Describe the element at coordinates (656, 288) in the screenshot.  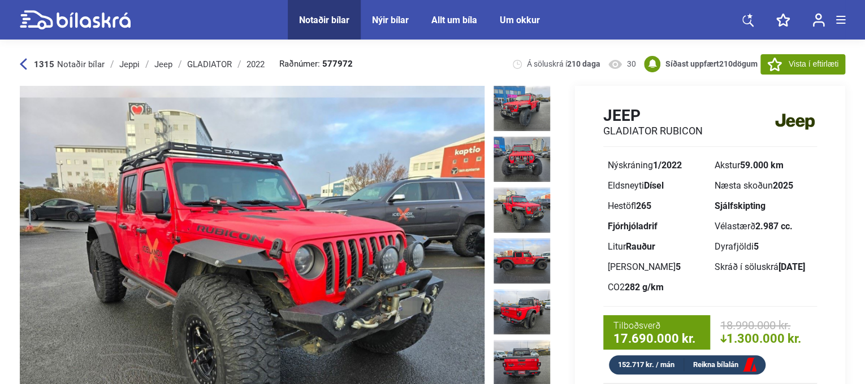
I see `div: CO2` at that location.